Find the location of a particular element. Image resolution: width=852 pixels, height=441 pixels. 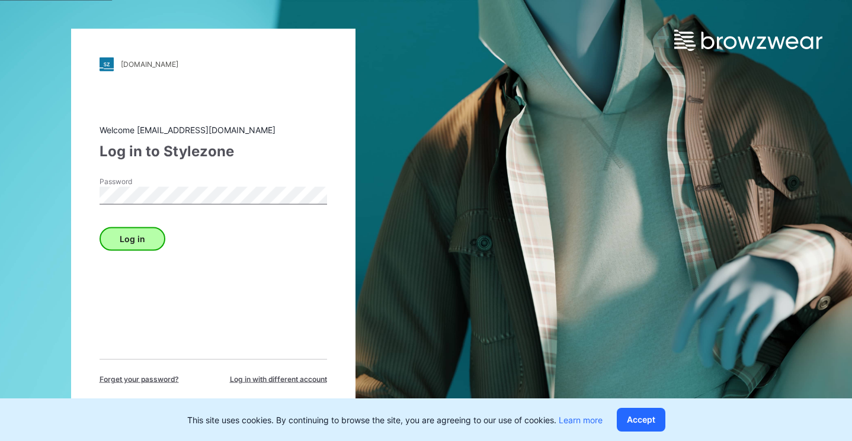

img: browzwear-logo.e42bd6dac1945053ebaf764b6aa21510.svg is located at coordinates (748, 40).